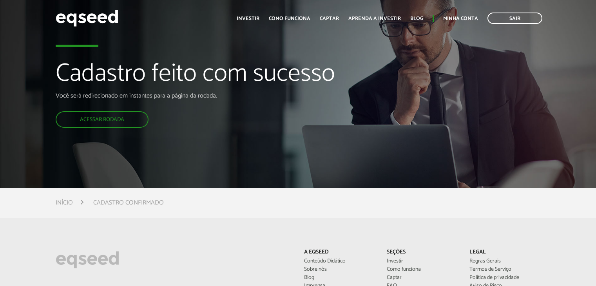  What do you see at coordinates (505, 252) in the screenshot?
I see `p: Legal` at bounding box center [505, 252].